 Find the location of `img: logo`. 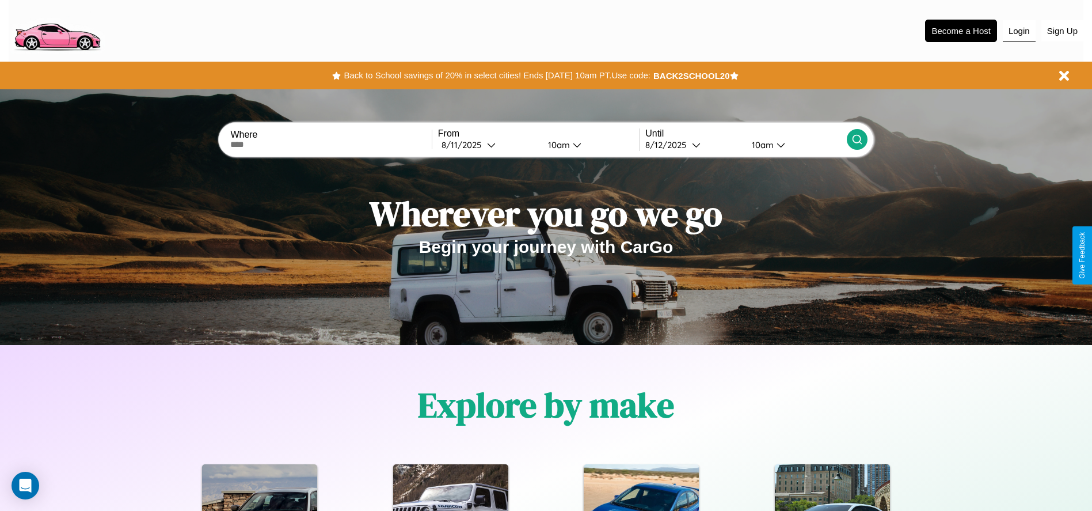

img: logo is located at coordinates (57, 29).